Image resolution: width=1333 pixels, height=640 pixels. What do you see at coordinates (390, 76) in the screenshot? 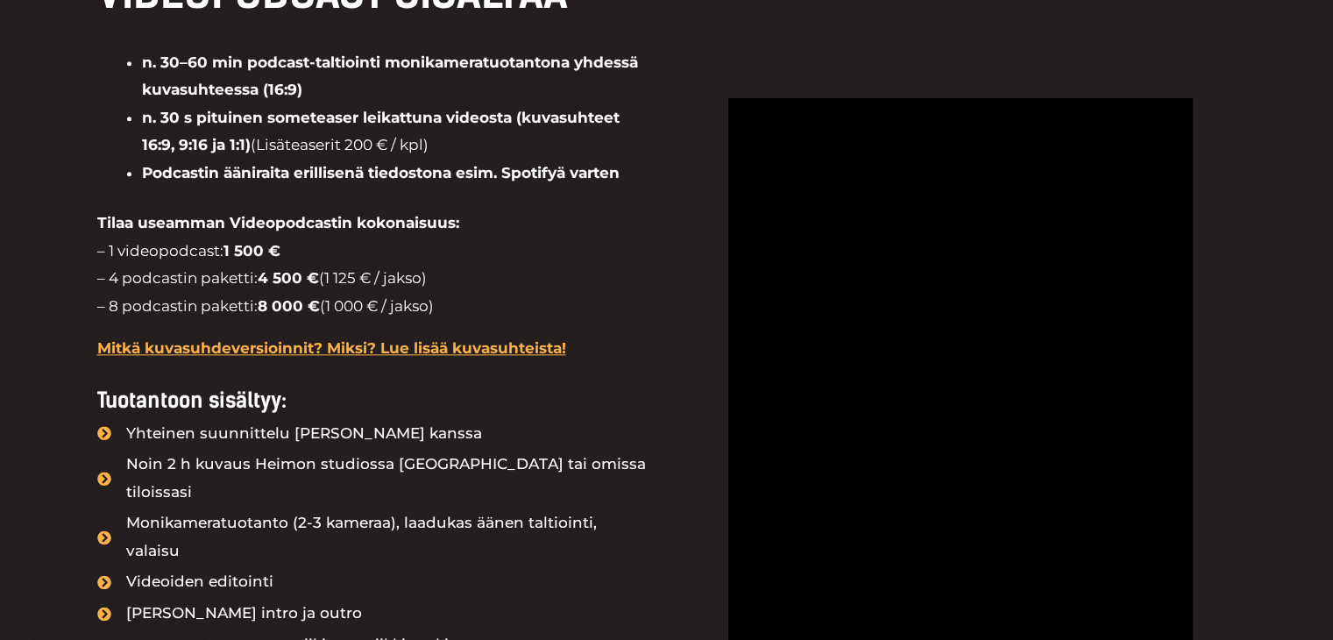
I see `strong: n. 30–60 min podcast-taltiointi monikameratuotantona yhdessä kuvasuhteessa (16:9)` at bounding box center [390, 76].